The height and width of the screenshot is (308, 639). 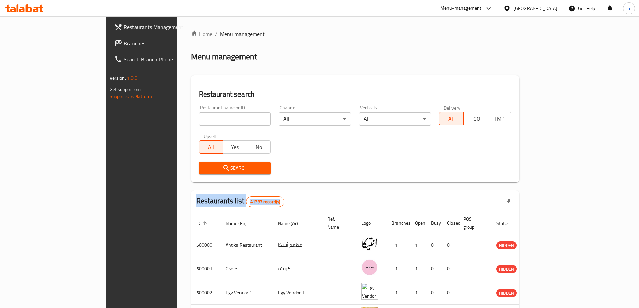 I want to click on div: Export file, so click(x=508, y=202).